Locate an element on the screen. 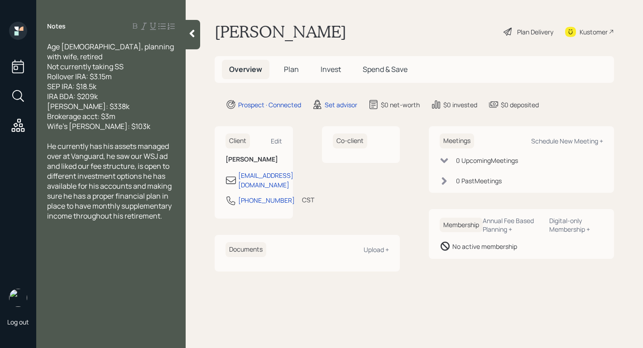  img: robby-grisanti-headshot.png is located at coordinates (18, 298).